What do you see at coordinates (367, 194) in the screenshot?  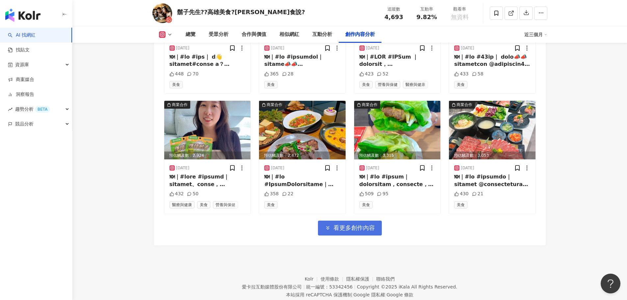 I see `div: 509` at bounding box center [367, 194].